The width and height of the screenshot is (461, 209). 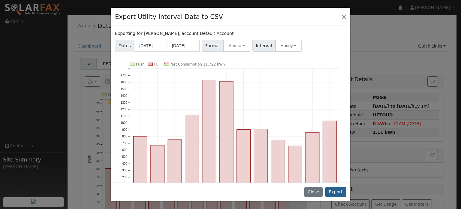 What do you see at coordinates (124, 122) in the screenshot?
I see `text: 1000` at bounding box center [124, 122].